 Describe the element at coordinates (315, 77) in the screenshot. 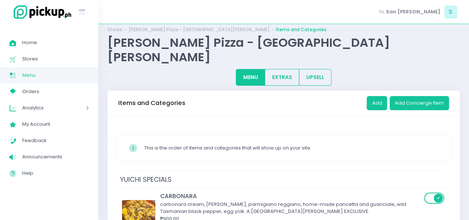

I see `button: UPSELL` at that location.